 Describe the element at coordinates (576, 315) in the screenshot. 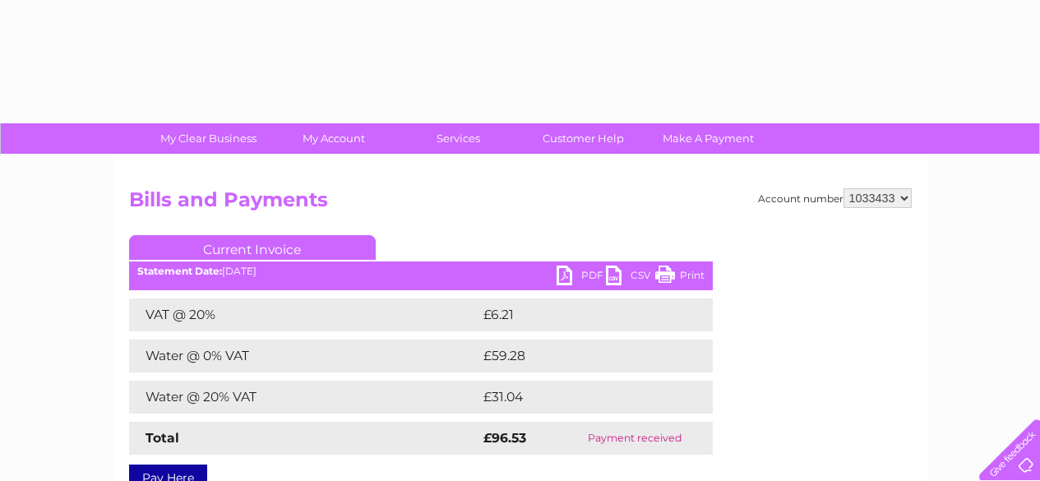

I see `td: £6.21` at that location.